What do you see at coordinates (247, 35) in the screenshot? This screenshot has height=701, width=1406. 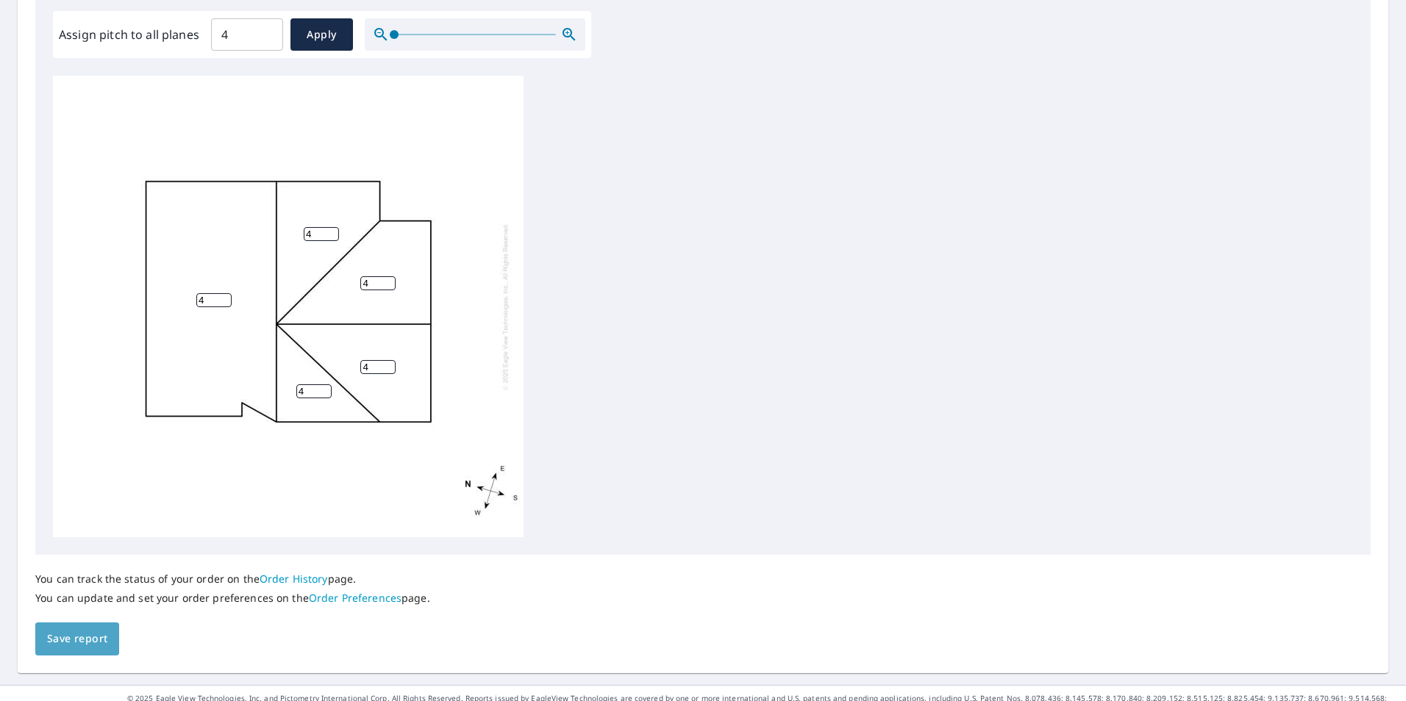 I see `input: 00.0` at bounding box center [247, 35].